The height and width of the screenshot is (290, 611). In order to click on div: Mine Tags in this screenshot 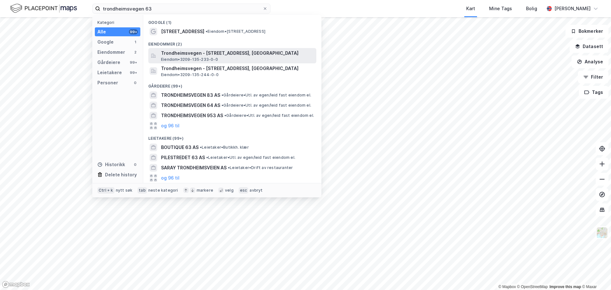, I will do `click(500, 9)`.